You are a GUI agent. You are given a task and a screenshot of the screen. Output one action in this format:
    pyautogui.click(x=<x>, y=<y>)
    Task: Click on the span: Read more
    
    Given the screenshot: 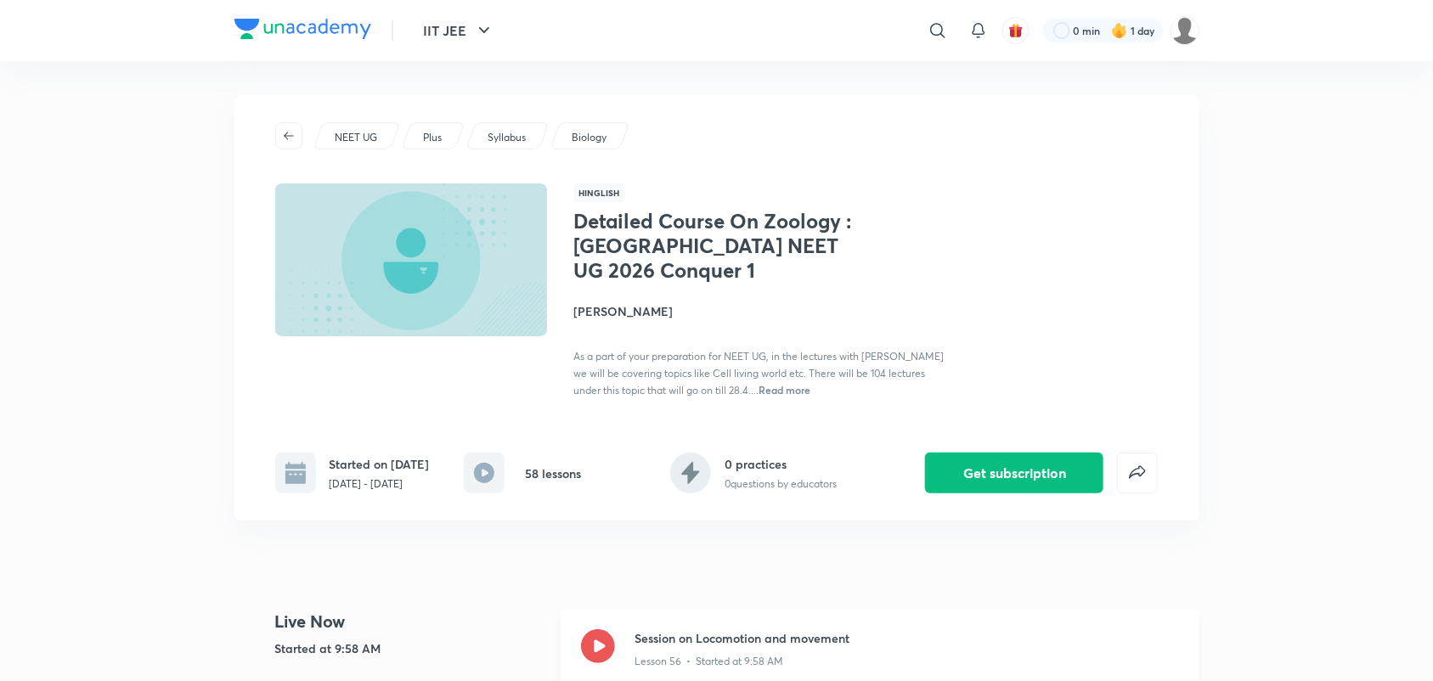 What is the action you would take?
    pyautogui.click(x=785, y=390)
    